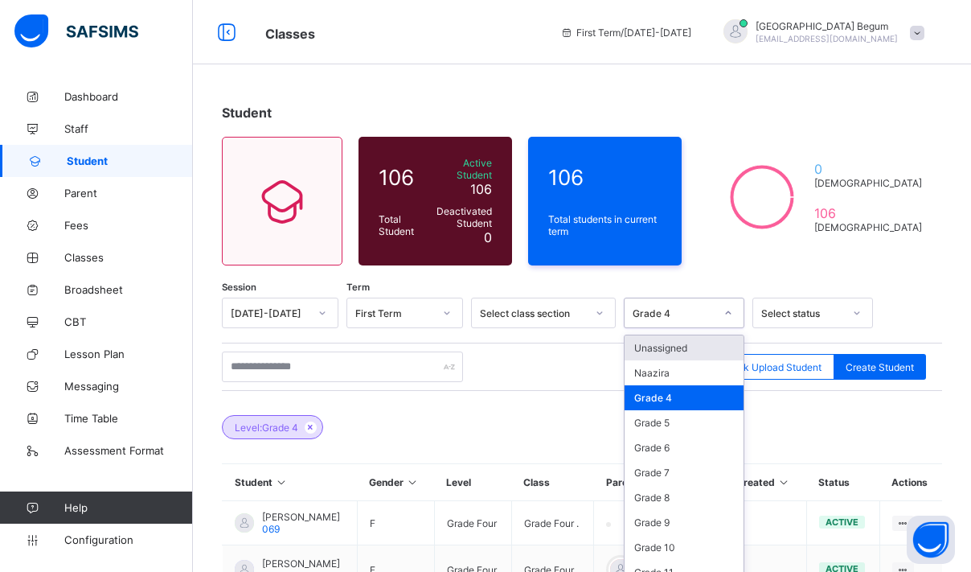 The height and width of the screenshot is (572, 971). Describe the element at coordinates (239, 287) in the screenshot. I see `span: Session` at that location.